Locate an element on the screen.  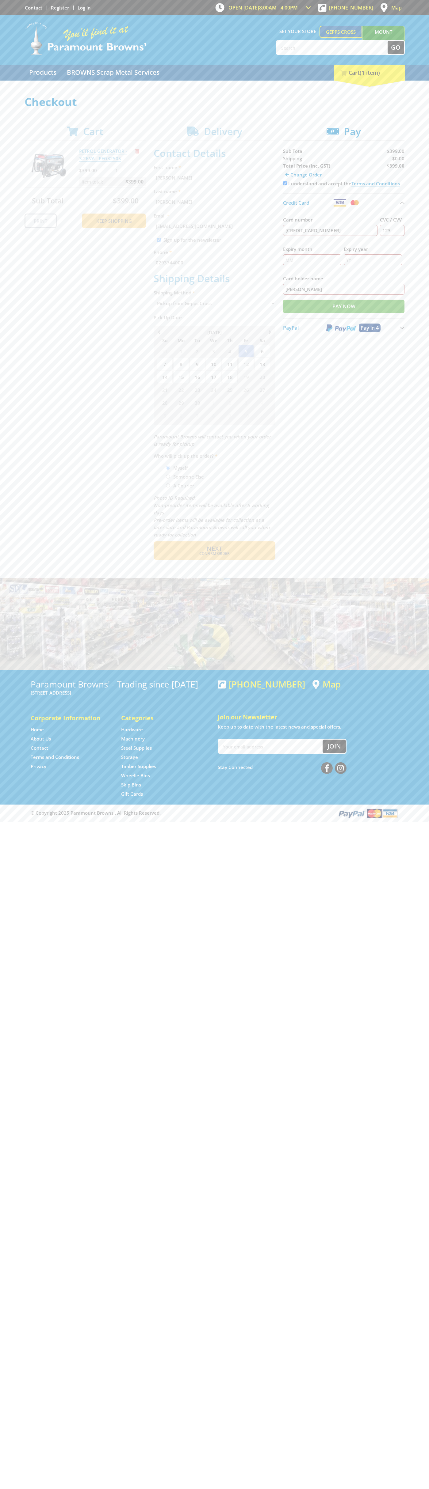
input: Pay Now is located at coordinates (344, 306).